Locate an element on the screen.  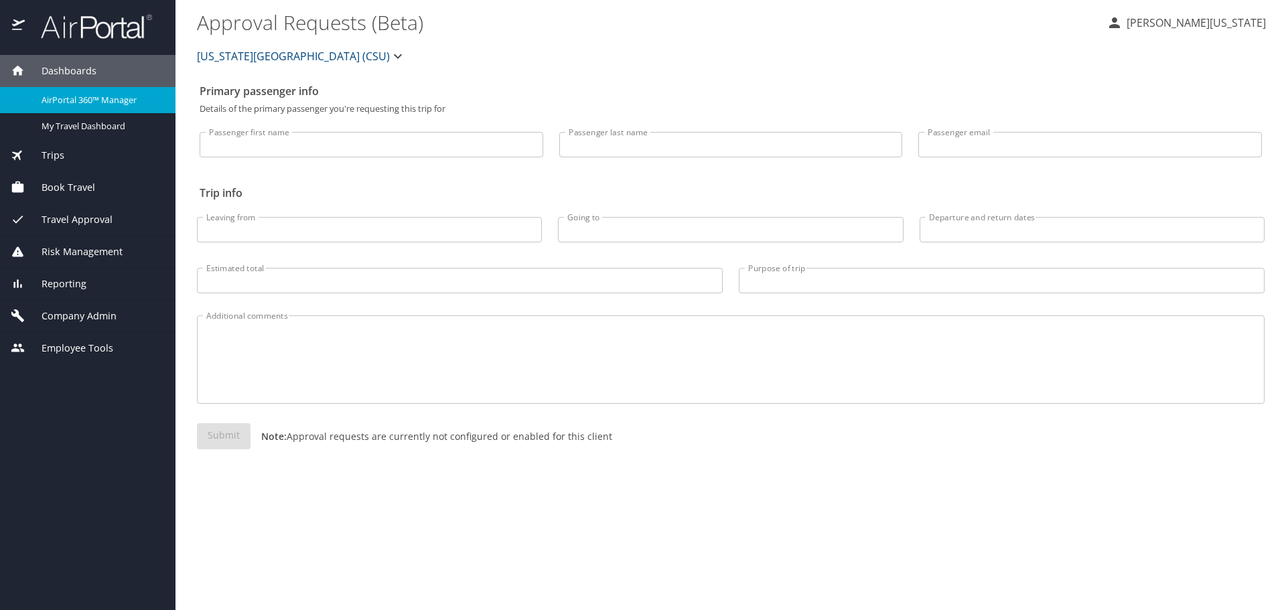
span: Trips is located at coordinates (44, 155).